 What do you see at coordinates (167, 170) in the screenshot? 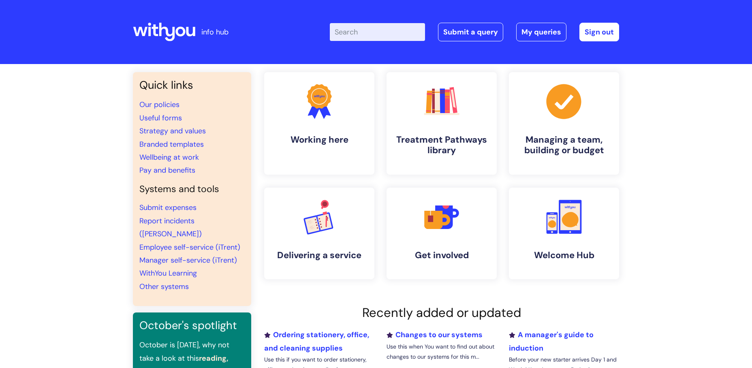
I see `a: Pay and benefits` at bounding box center [167, 170].